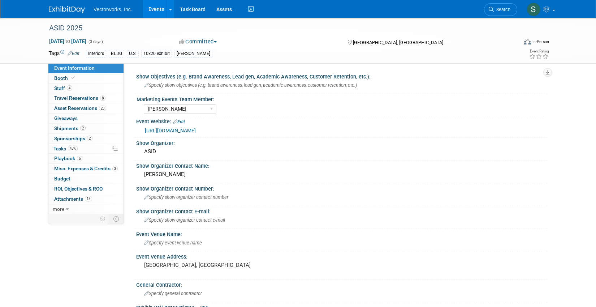 The height and width of the screenshot is (307, 596). Describe the element at coordinates (342, 255) in the screenshot. I see `div: Event Venue Address:` at that location.